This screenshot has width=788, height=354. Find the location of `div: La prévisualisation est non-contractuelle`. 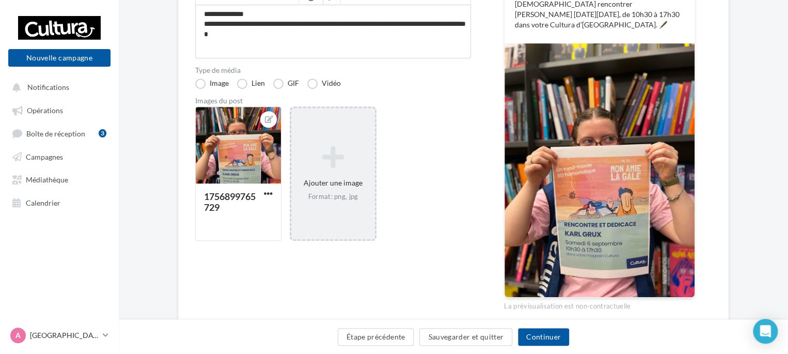

div: La prévisualisation est non-contractuelle is located at coordinates (600, 304).